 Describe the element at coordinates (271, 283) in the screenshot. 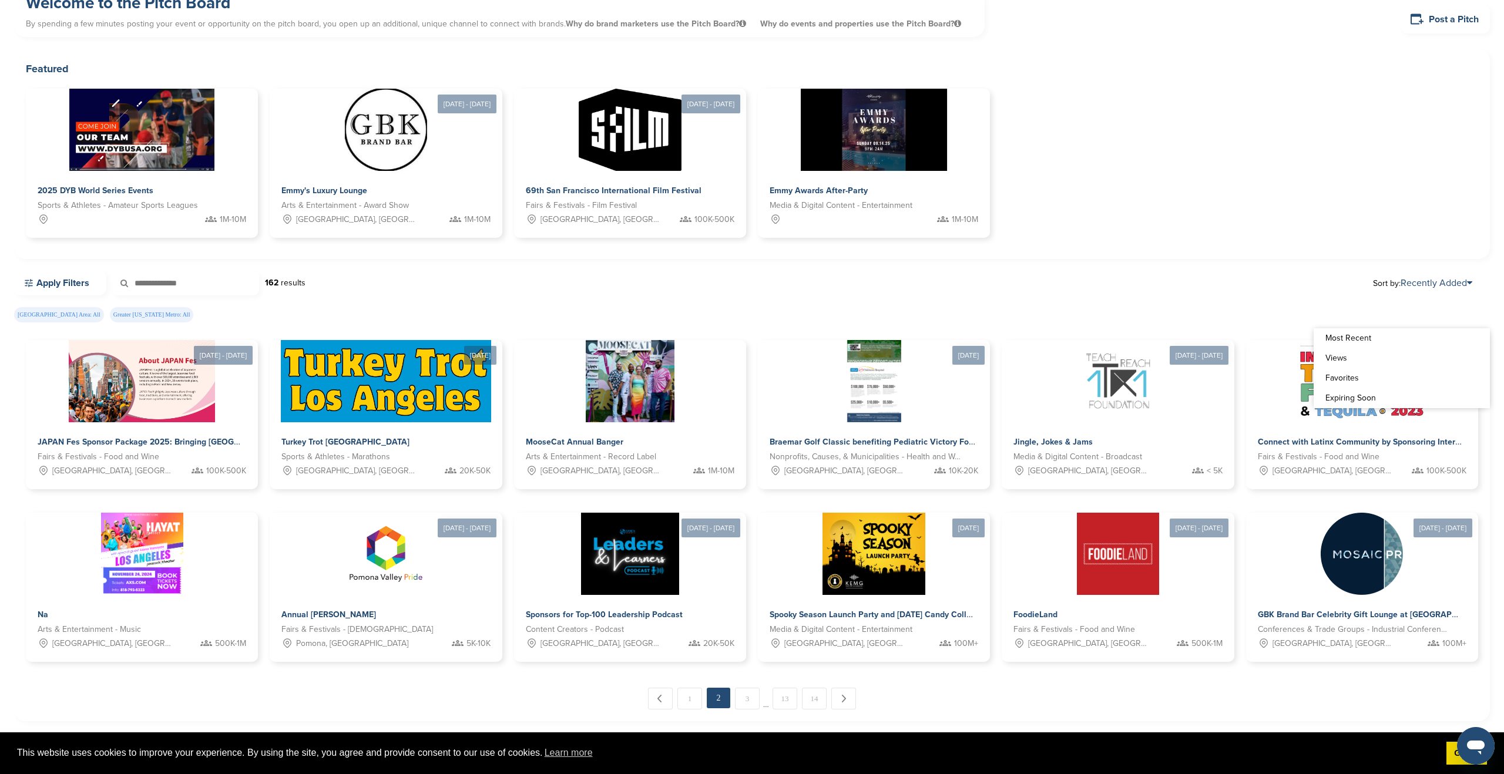

I see `strong: 162` at that location.